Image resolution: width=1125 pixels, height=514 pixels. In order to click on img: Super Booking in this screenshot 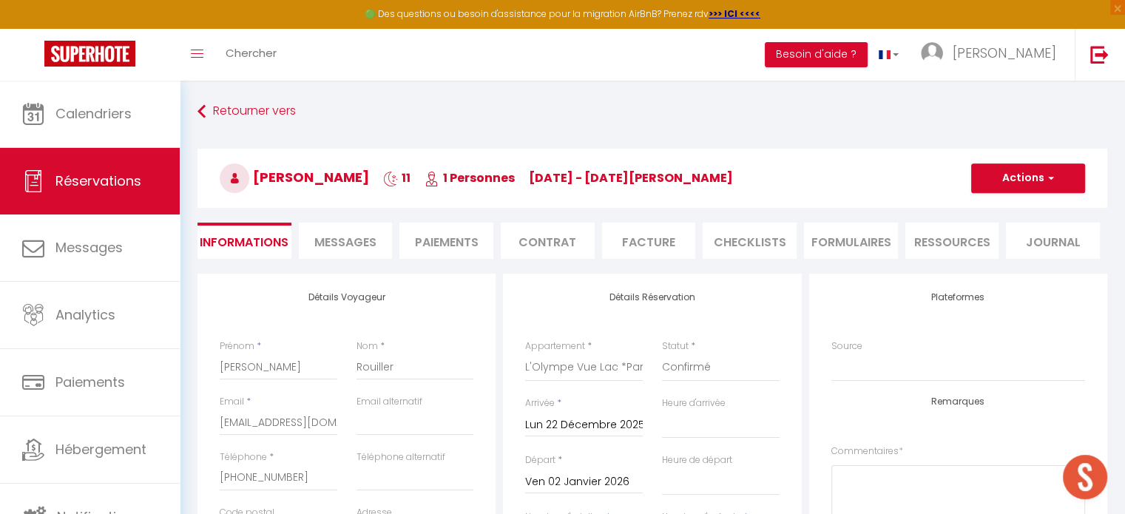, I will do `click(89, 53)`.